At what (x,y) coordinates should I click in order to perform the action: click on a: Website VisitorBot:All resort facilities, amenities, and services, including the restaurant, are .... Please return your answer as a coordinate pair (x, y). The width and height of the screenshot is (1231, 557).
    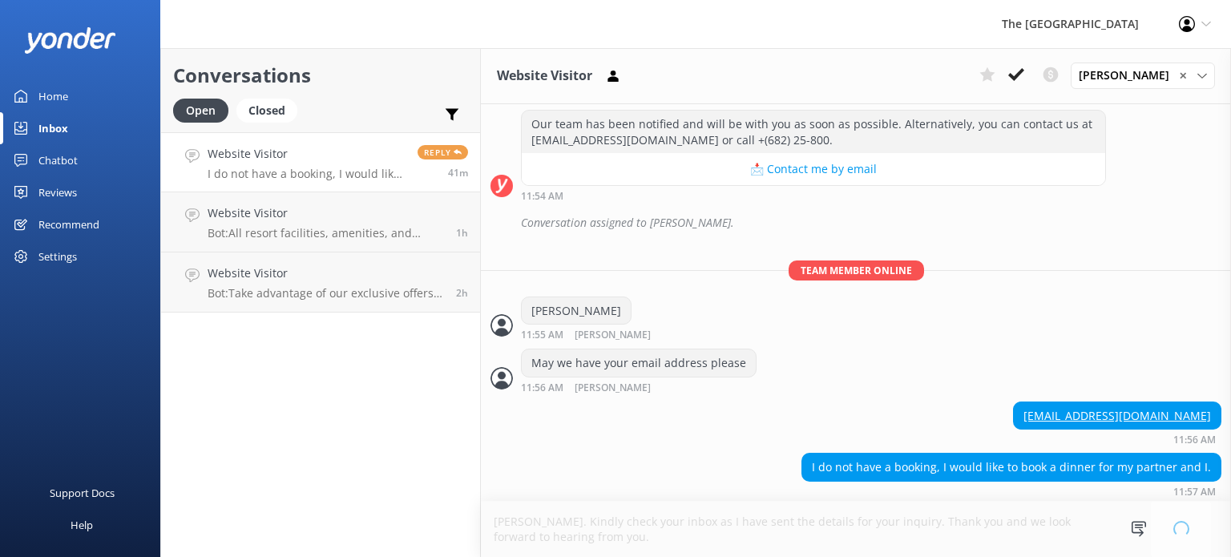
    Looking at the image, I should click on (321, 222).